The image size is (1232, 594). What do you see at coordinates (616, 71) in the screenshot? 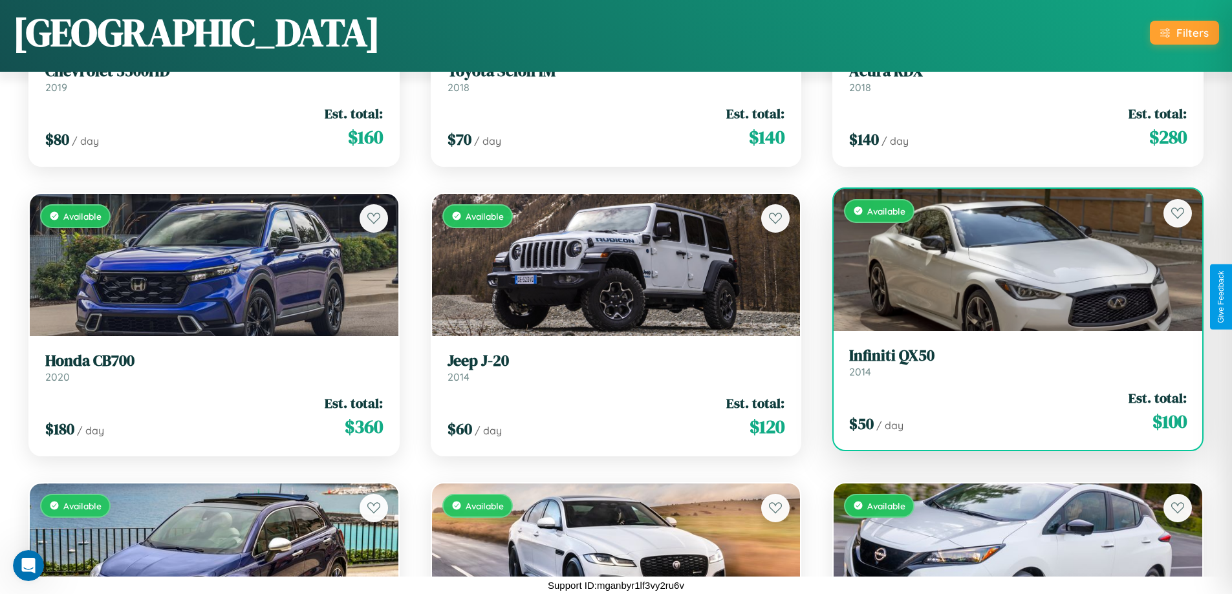
I see `h3: Toyota Scion iM` at bounding box center [616, 71].